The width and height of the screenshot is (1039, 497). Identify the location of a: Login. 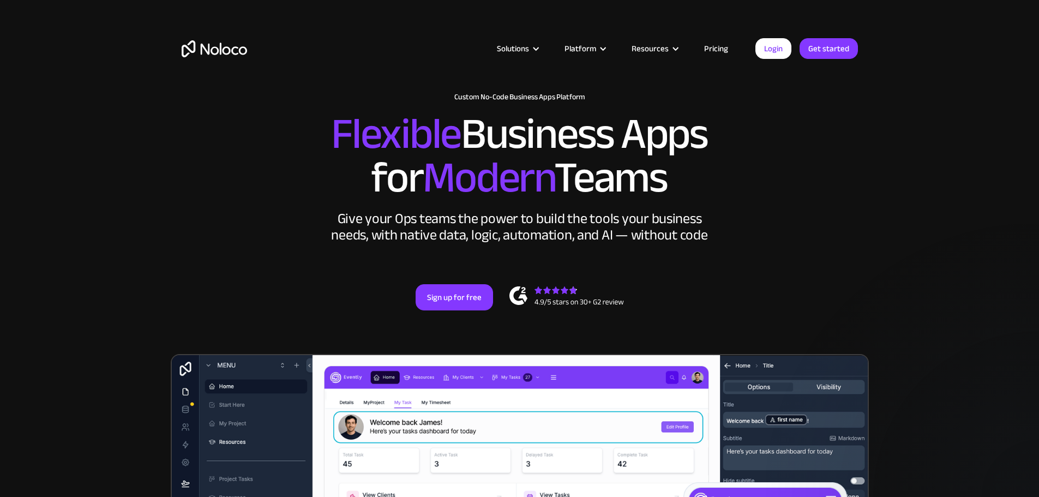
(773, 49).